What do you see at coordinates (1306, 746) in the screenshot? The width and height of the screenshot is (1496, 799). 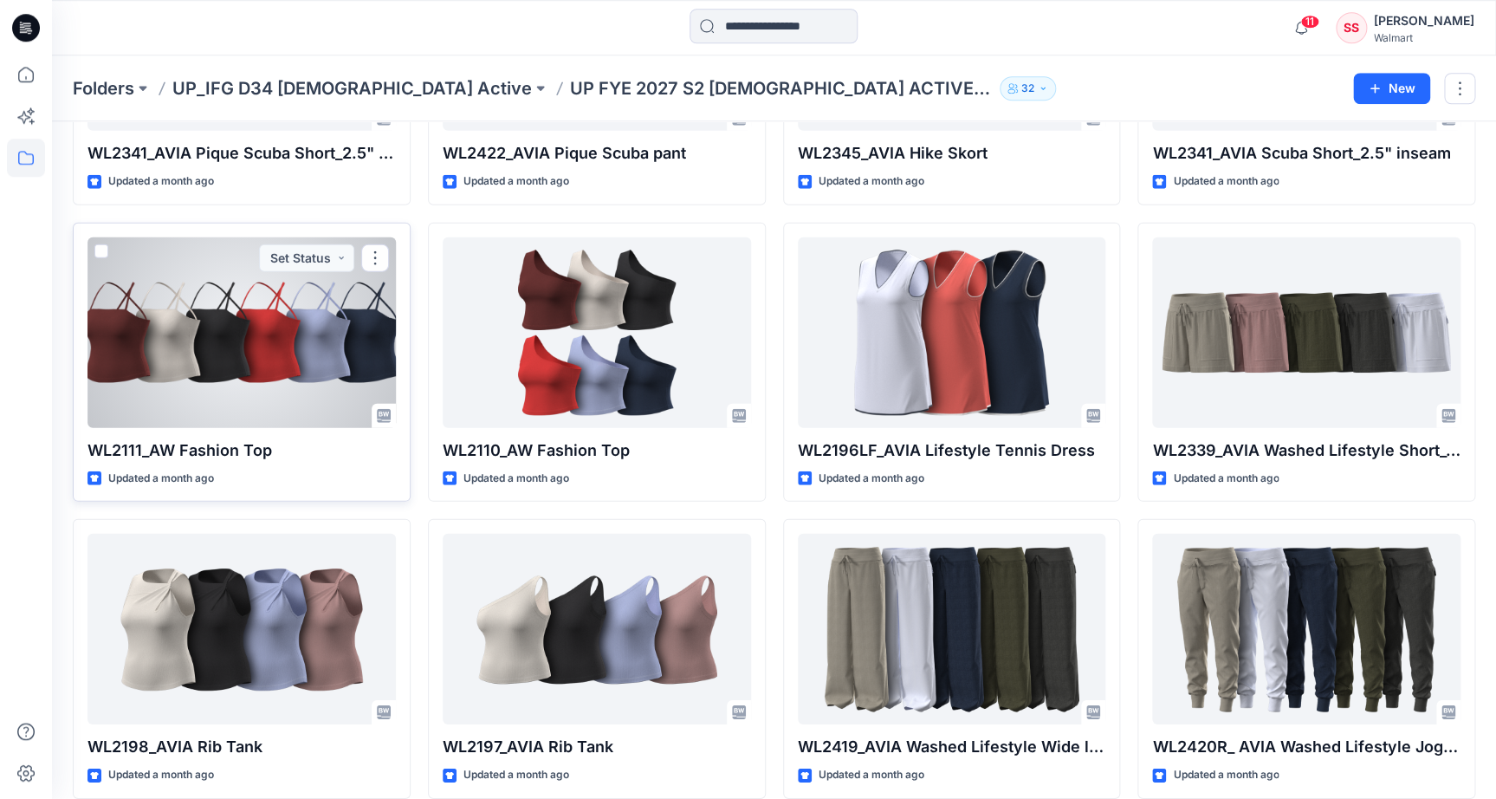 I see `p: WL2420R_ AVIA Washed Lifestyle Jogger_27" inseam` at bounding box center [1306, 746].